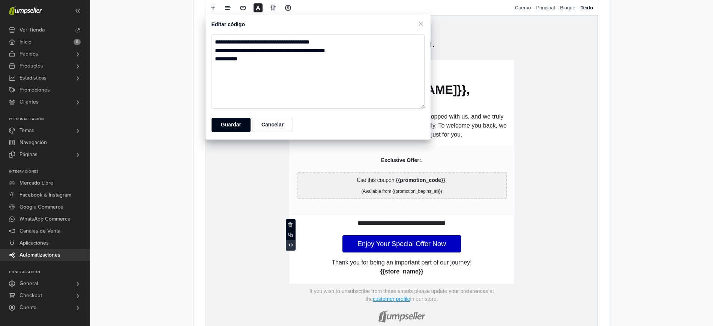 The height and width of the screenshot is (326, 713). What do you see at coordinates (34, 243) in the screenshot?
I see `span: Aplicaciones` at bounding box center [34, 243].